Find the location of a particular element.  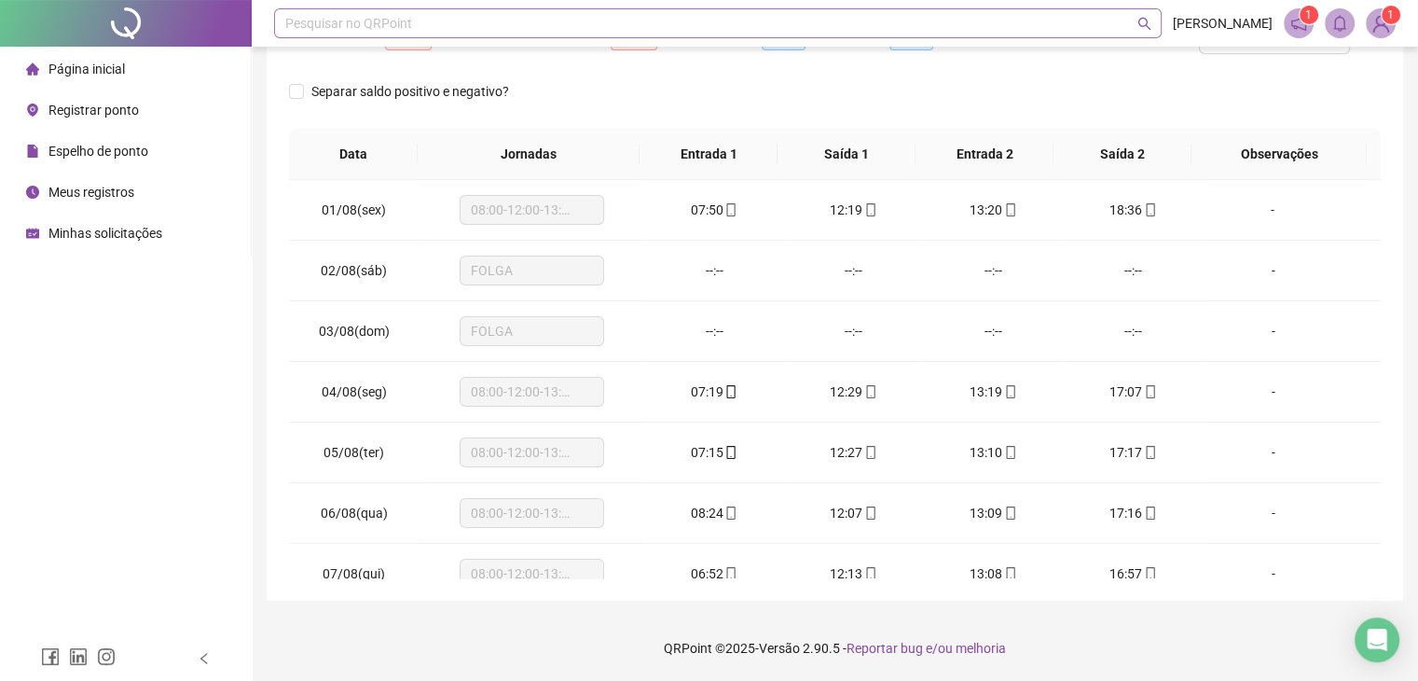

span: file is located at coordinates (33, 151).